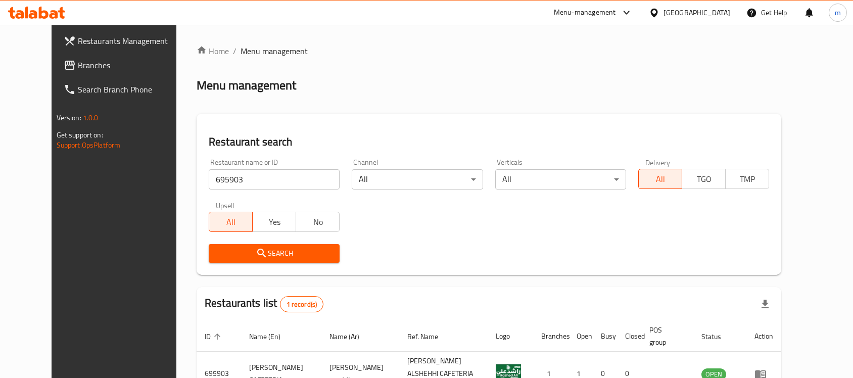  I want to click on span: ID, so click(214, 336).